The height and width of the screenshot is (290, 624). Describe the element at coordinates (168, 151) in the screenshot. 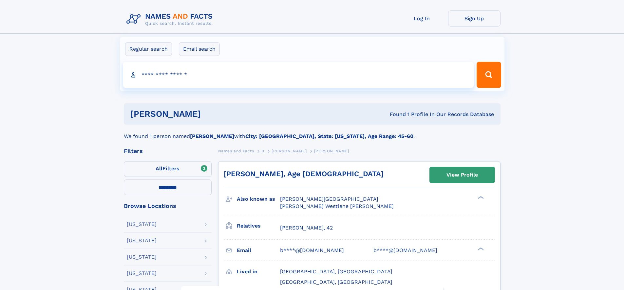

I see `div: Filters` at that location.